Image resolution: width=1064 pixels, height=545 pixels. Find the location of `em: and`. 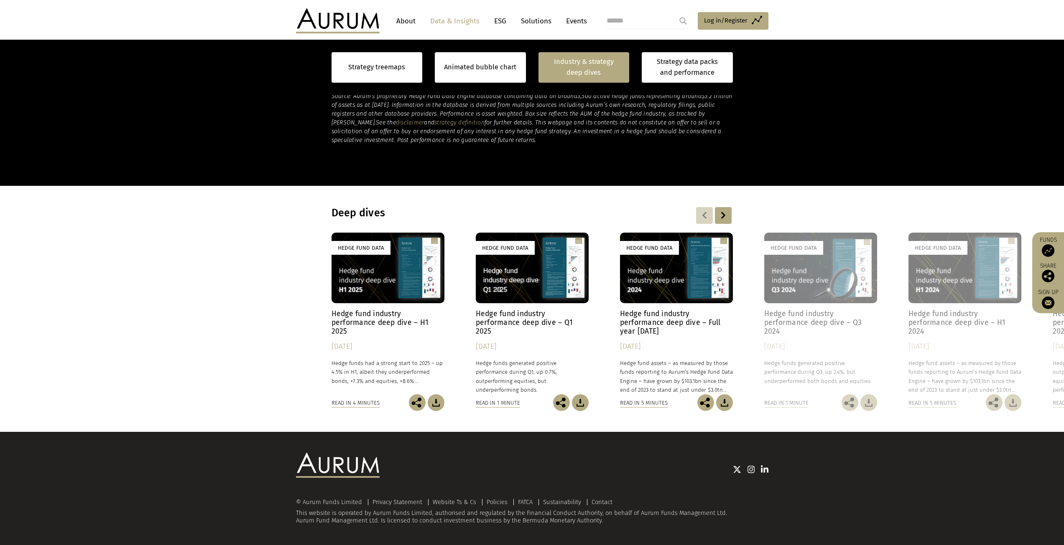

em: and is located at coordinates (429, 122).